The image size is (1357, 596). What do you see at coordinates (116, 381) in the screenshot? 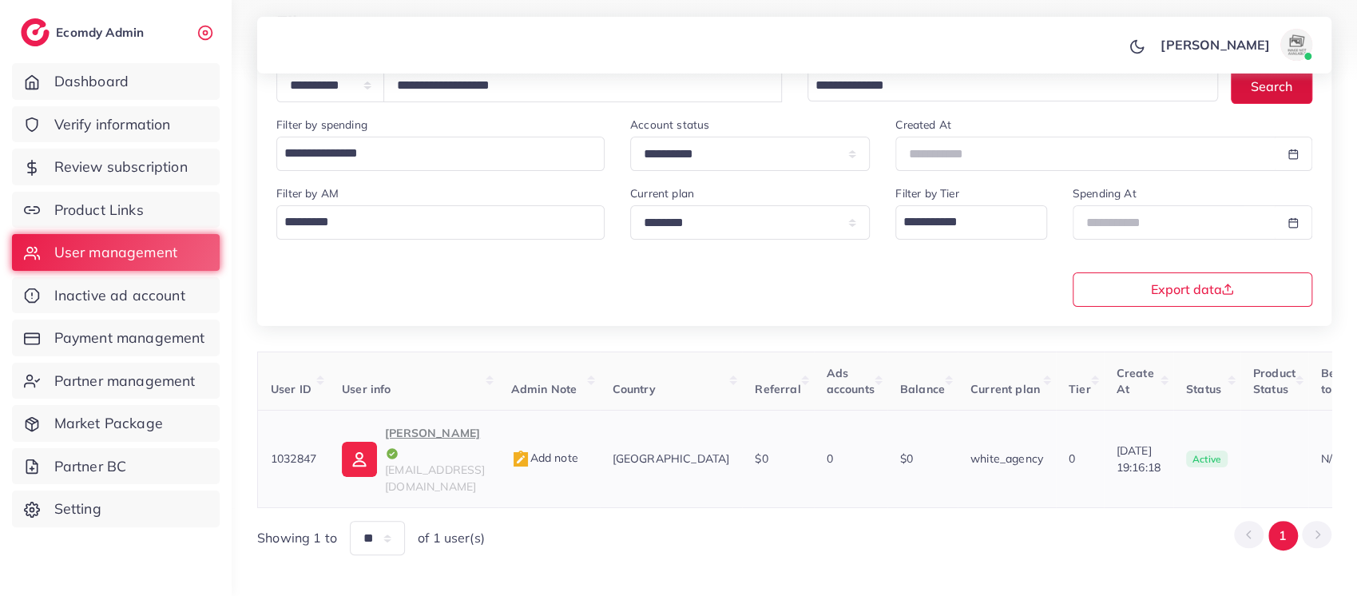
I see `a: Partner management` at bounding box center [116, 381].